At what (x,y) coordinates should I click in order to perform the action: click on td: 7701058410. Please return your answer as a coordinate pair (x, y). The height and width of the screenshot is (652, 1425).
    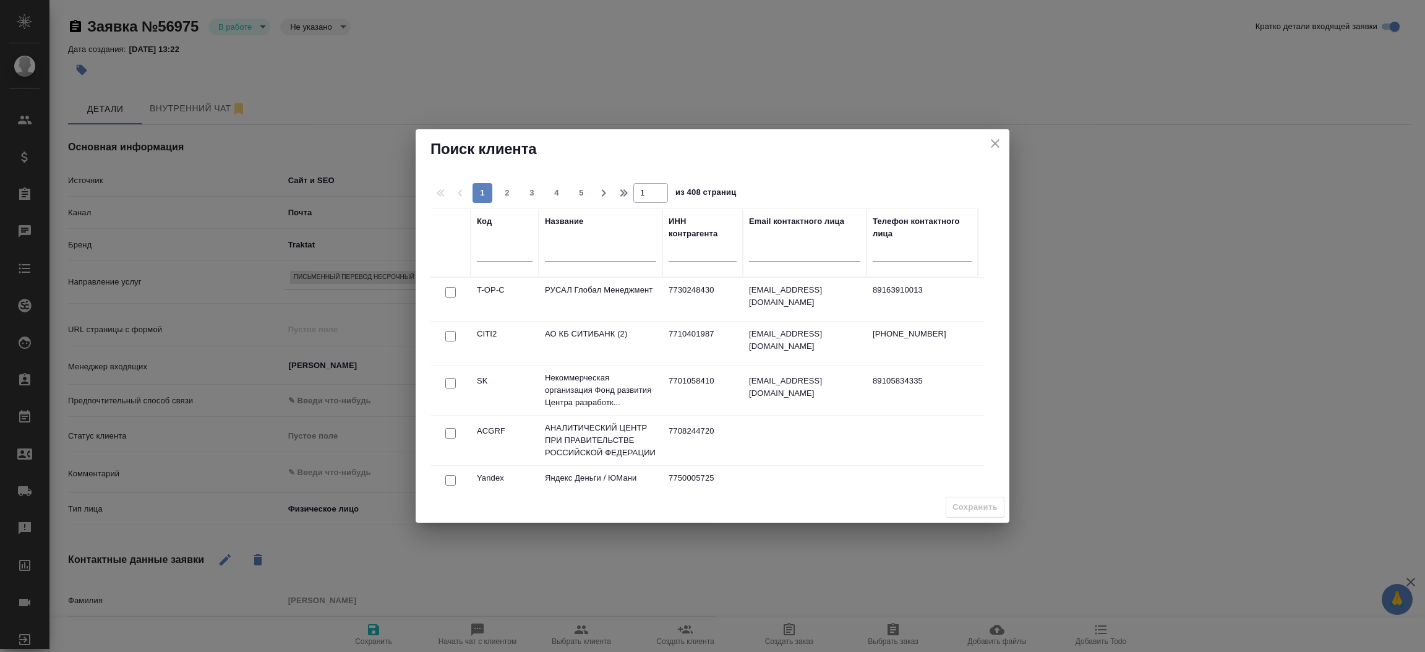
    Looking at the image, I should click on (702, 390).